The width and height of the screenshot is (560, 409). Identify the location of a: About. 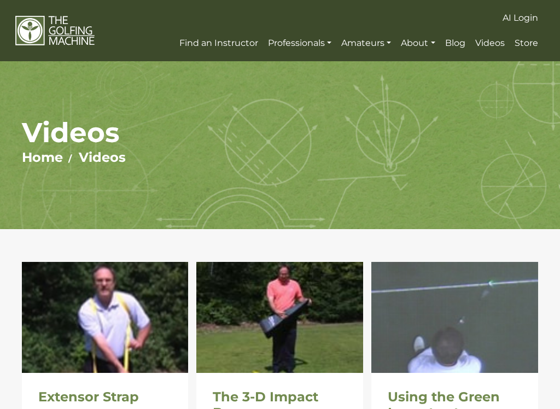
(418, 43).